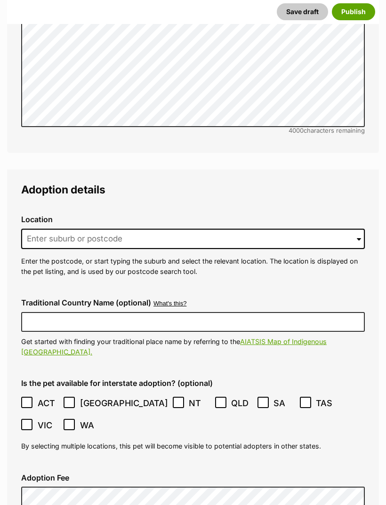  Describe the element at coordinates (193, 383) in the screenshot. I see `label: Is the pet available for interstate adoption? (optional)` at that location.